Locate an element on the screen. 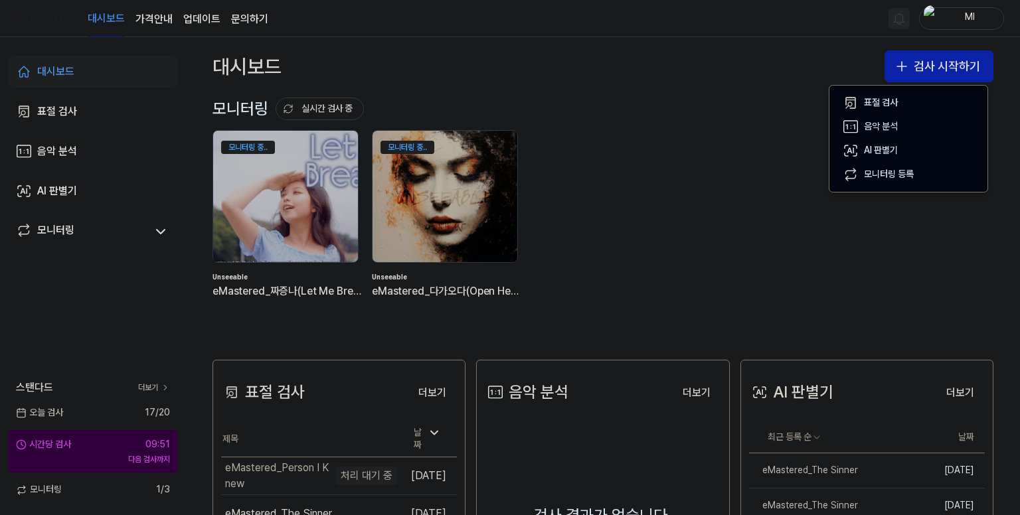 The width and height of the screenshot is (1020, 515). button: 실시간 검사 중 is located at coordinates (320, 109).